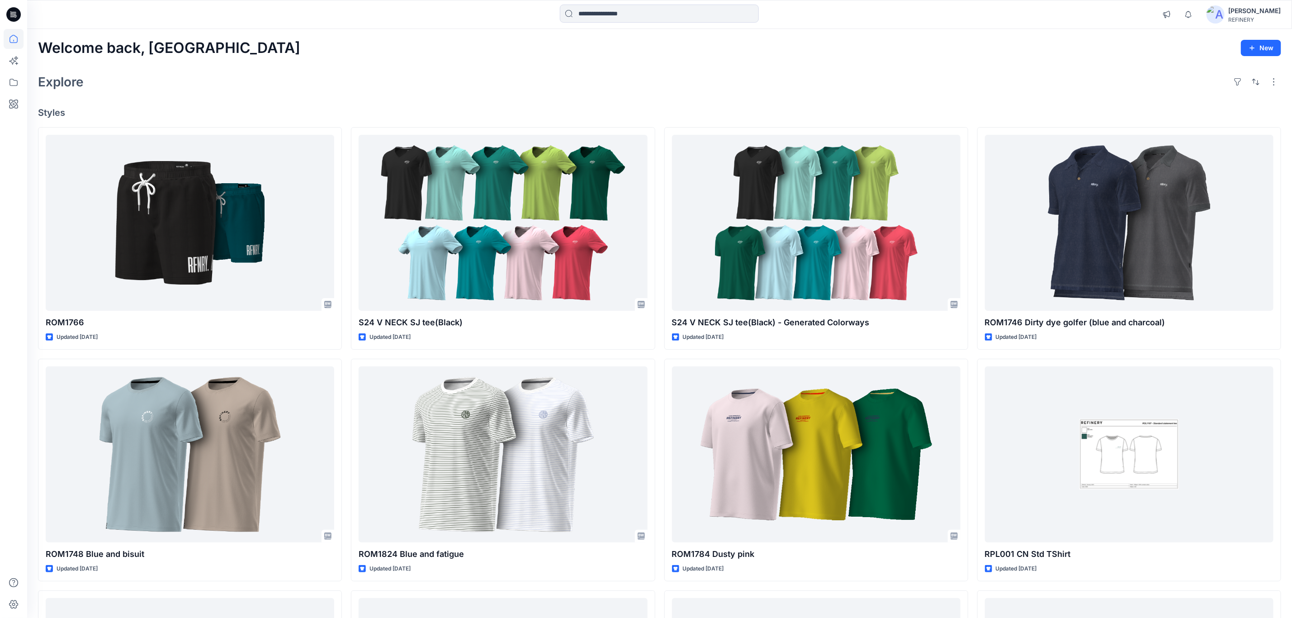  Describe the element at coordinates (816, 322) in the screenshot. I see `p: S24 V NECK SJ tee(Black) - Generated Colorways` at that location.